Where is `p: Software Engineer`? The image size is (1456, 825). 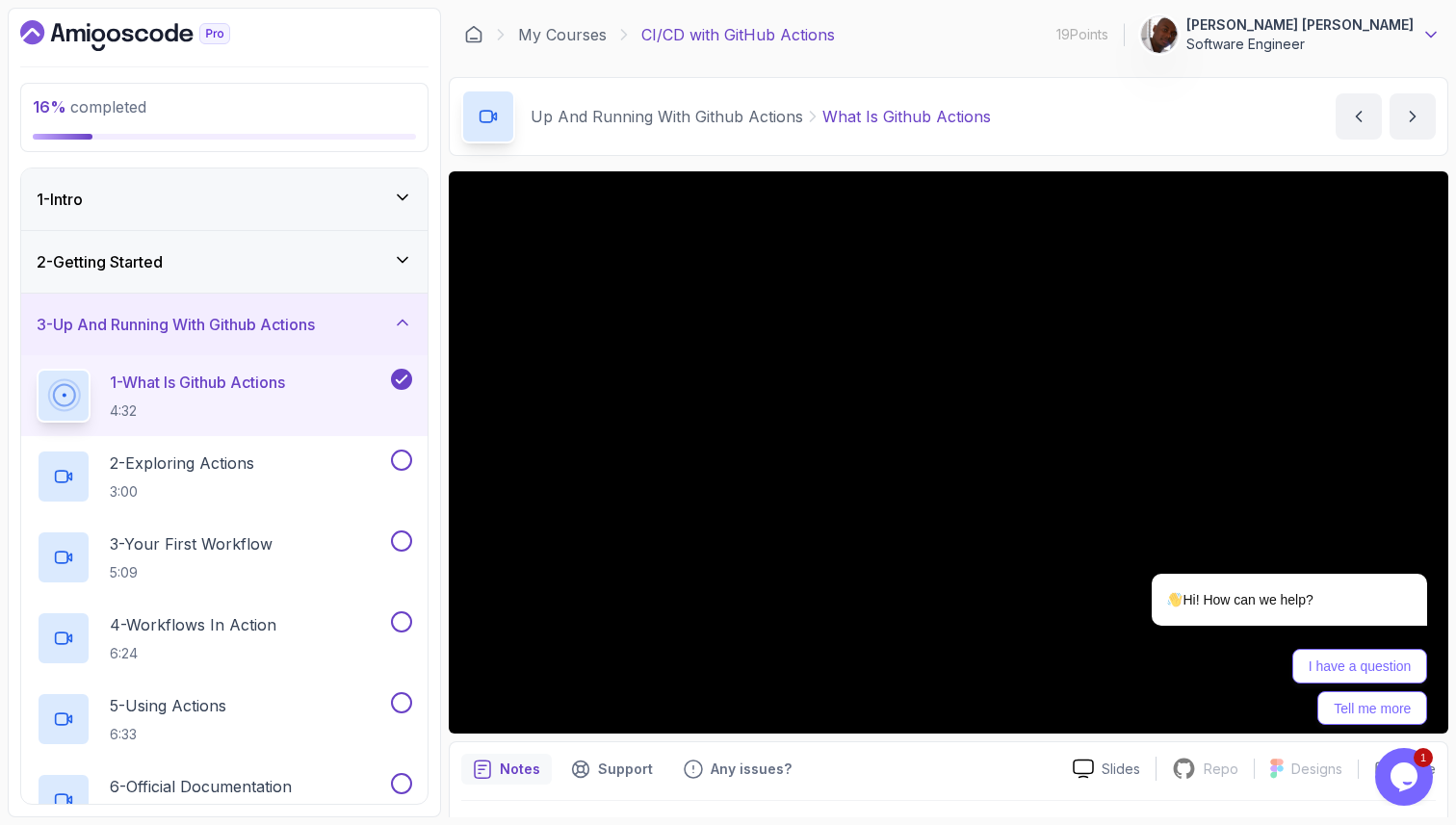
p: Software Engineer is located at coordinates (1300, 44).